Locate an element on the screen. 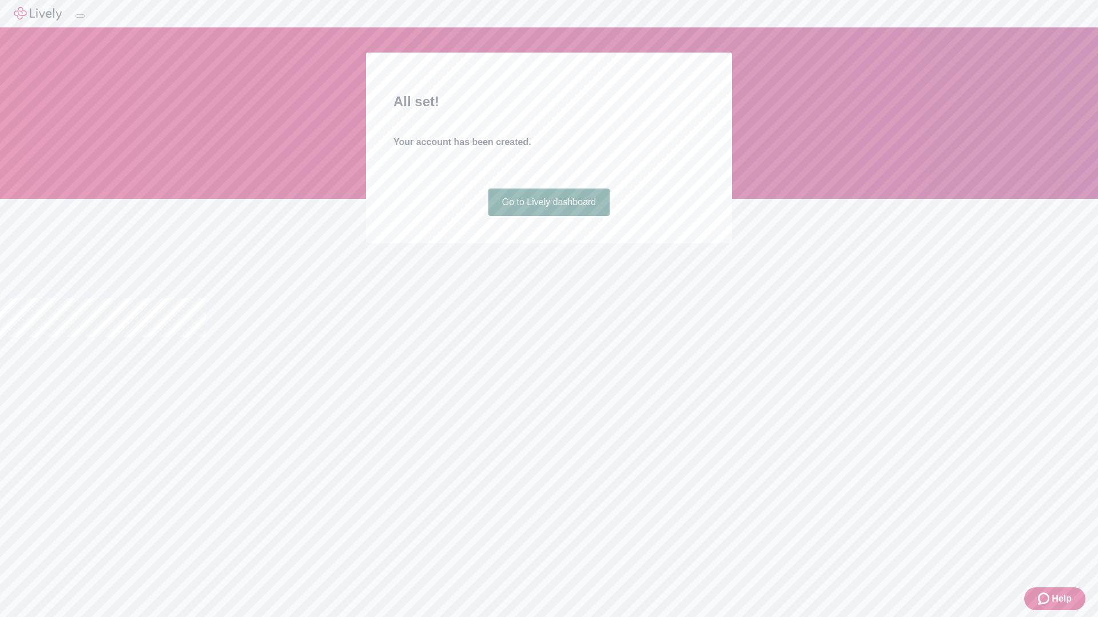 This screenshot has height=617, width=1098. h2: All set! is located at coordinates (549, 102).